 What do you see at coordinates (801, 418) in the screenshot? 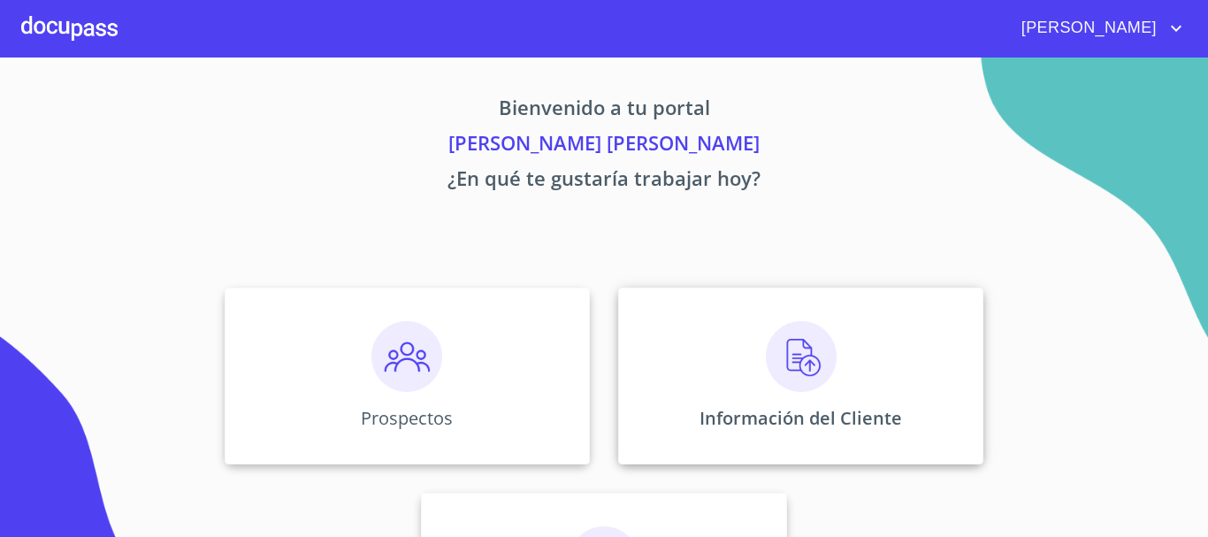
I see `p: Información del Cliente` at bounding box center [801, 418].